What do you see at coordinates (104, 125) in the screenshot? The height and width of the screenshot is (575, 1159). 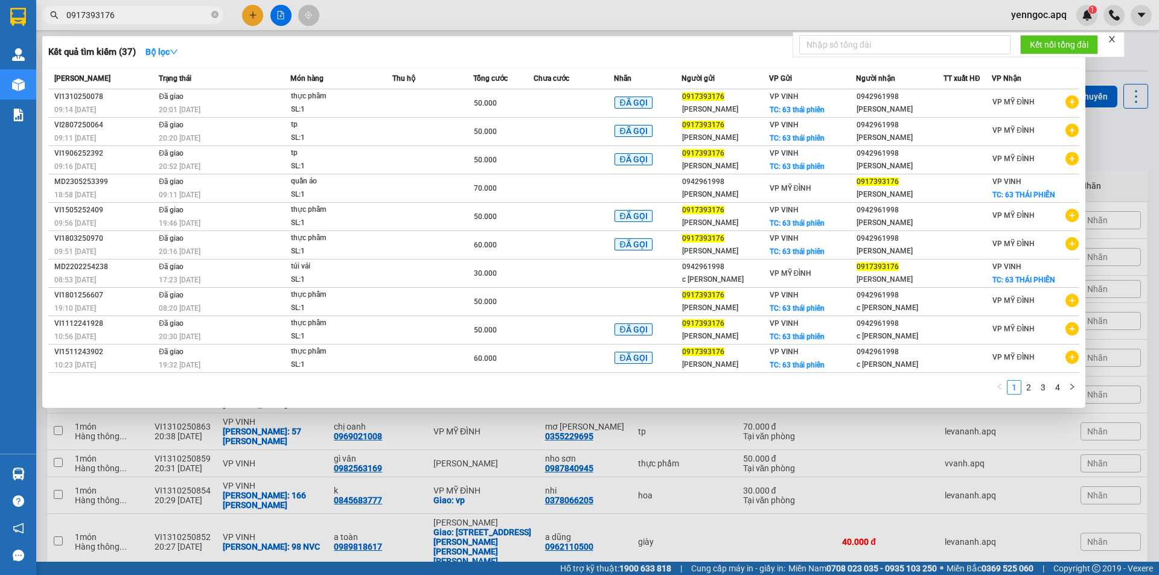 I see `div: VI2807250064` at bounding box center [104, 125].